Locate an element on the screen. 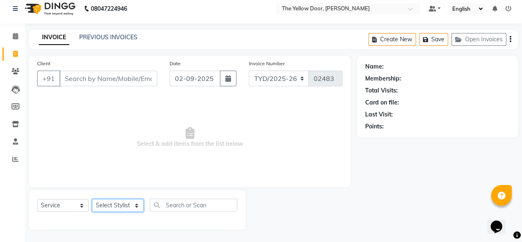  div: Points: is located at coordinates (374, 126).